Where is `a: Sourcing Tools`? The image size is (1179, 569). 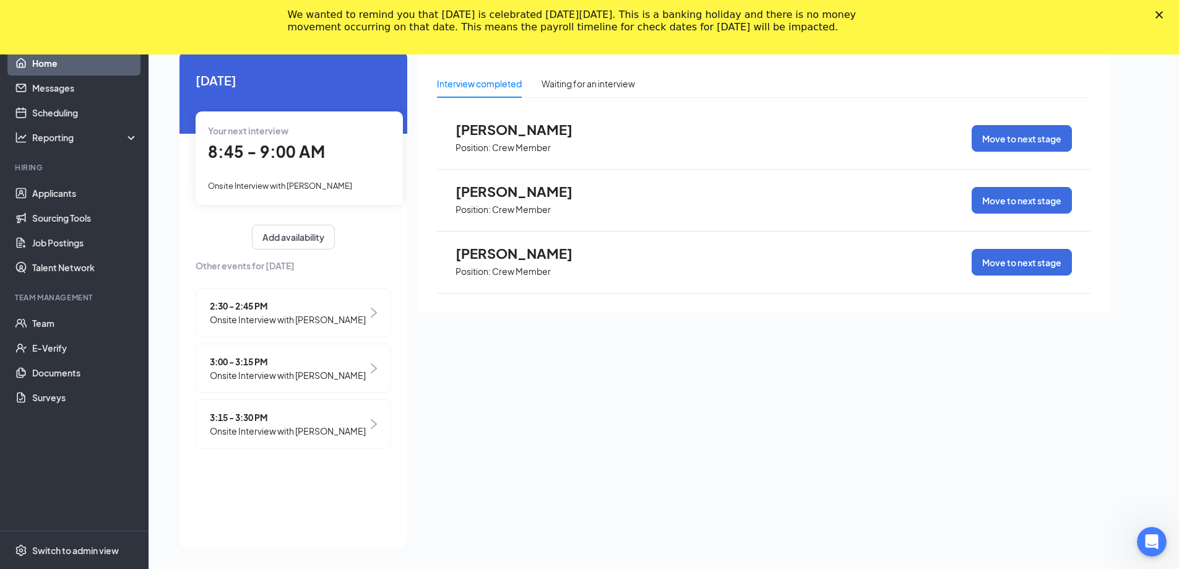
a: Sourcing Tools is located at coordinates (85, 218).